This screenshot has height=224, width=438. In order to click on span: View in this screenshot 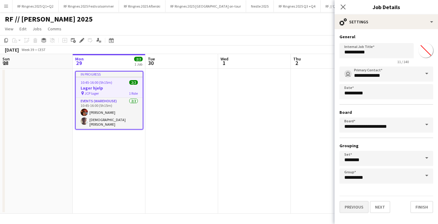, I will do `click(9, 29)`.